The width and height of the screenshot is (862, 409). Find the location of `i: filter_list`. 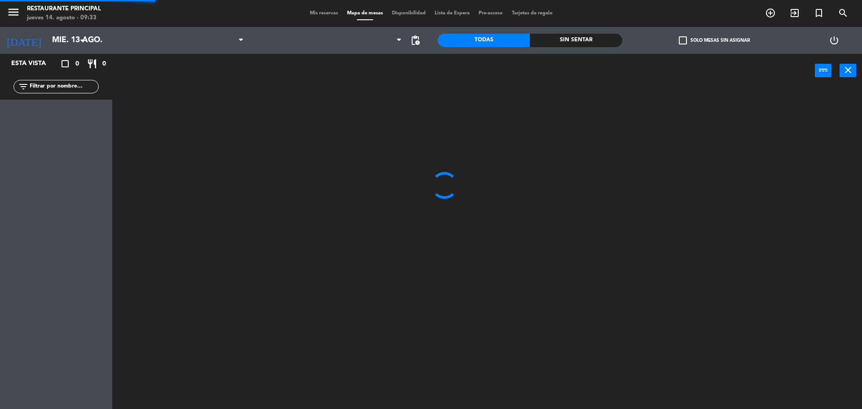

i: filter_list is located at coordinates (23, 87).